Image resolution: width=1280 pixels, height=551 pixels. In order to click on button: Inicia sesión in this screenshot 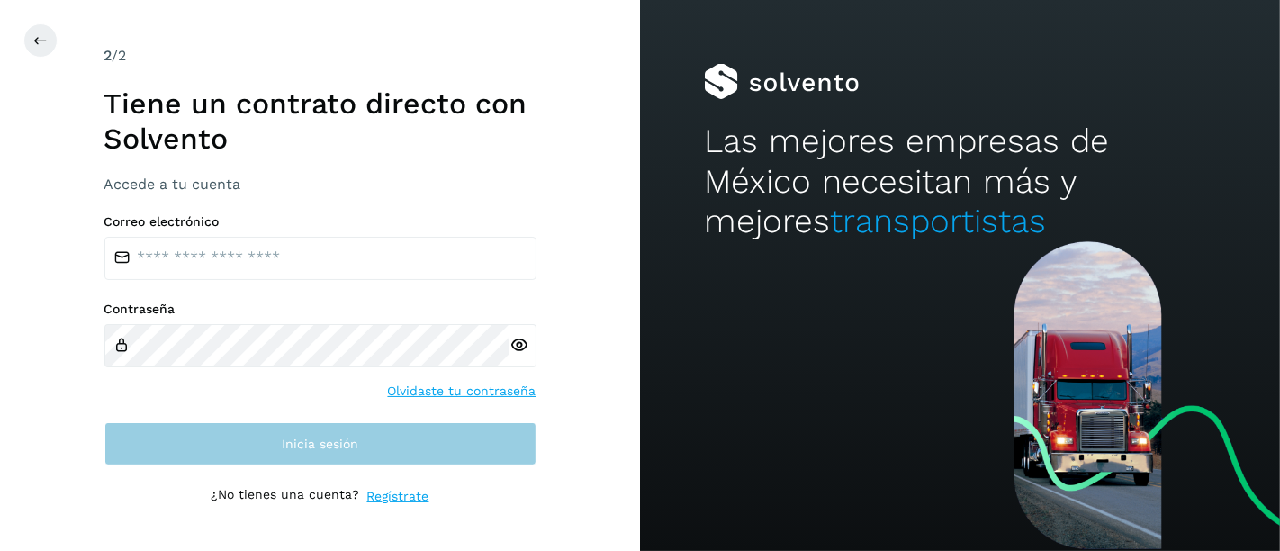, I will do `click(320, 444)`.